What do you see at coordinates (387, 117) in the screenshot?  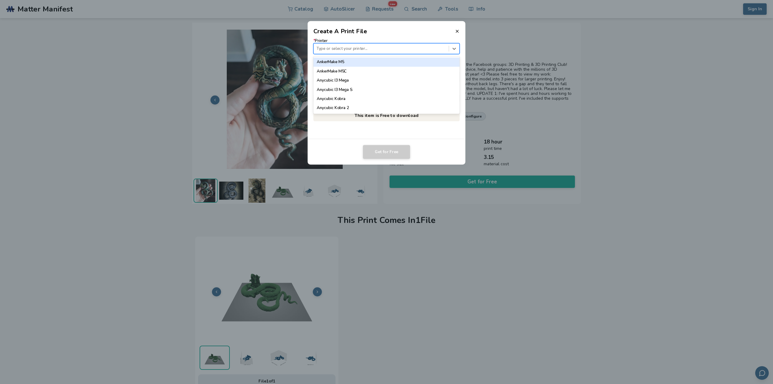 I see `div: Anycubic Kobra 2 Max` at bounding box center [387, 117].